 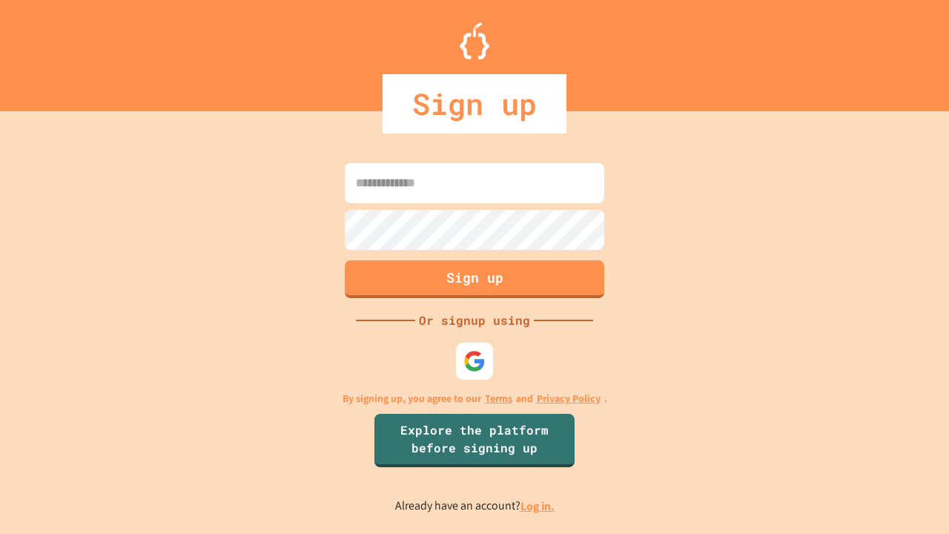 I want to click on a: Explore the platform before signing up, so click(x=475, y=441).